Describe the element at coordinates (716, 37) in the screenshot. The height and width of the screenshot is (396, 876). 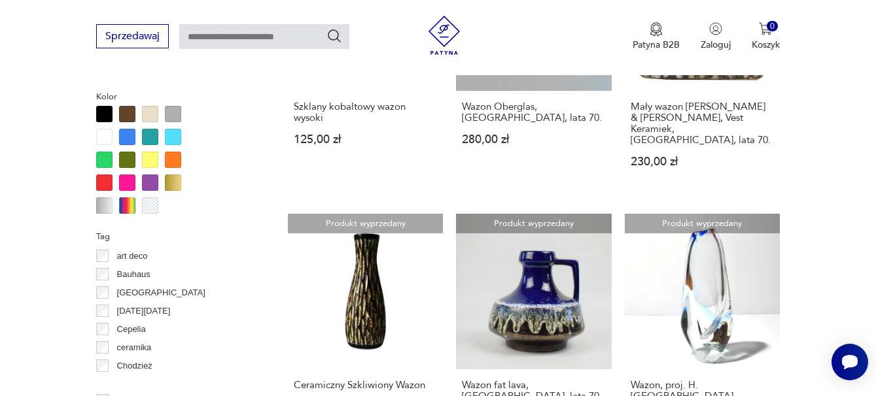
I see `button: Zaloguj` at that location.